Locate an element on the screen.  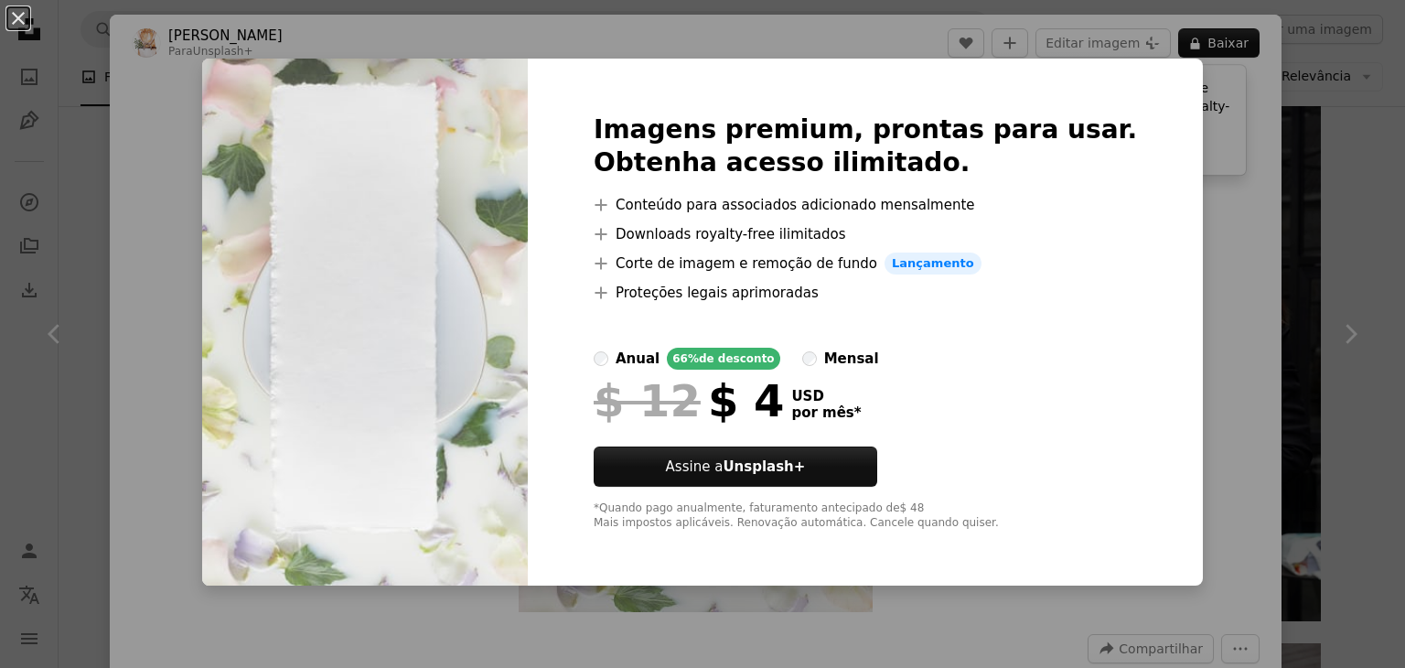
li: Proteções legais aprimoradas is located at coordinates (865, 293).